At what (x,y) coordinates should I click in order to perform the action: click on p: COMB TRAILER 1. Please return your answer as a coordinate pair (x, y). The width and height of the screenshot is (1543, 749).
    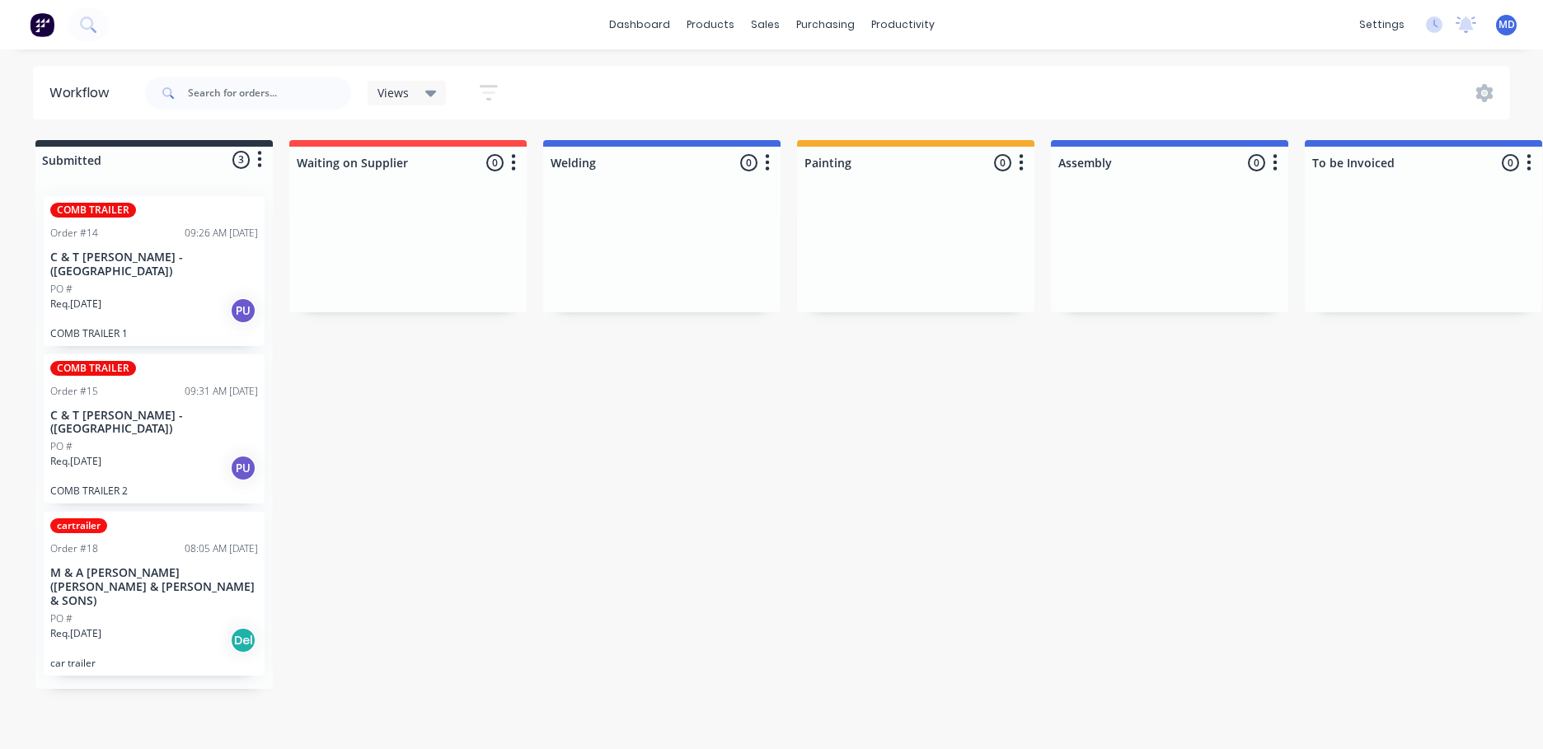
    Looking at the image, I should click on (154, 333).